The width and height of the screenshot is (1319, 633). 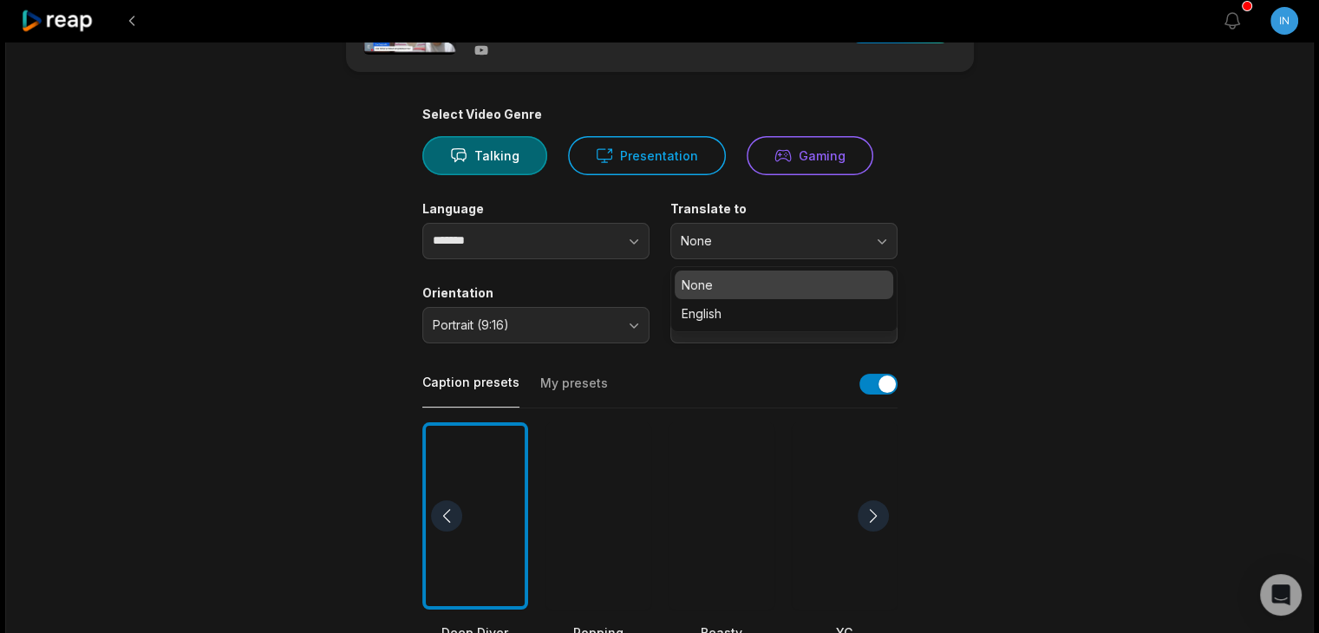 I want to click on div: None, so click(x=784, y=299).